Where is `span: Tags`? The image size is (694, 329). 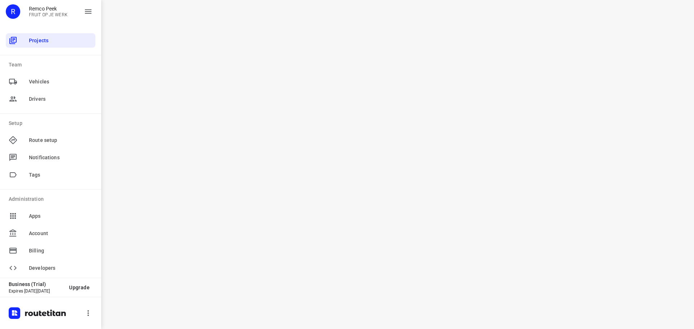 span: Tags is located at coordinates (61, 175).